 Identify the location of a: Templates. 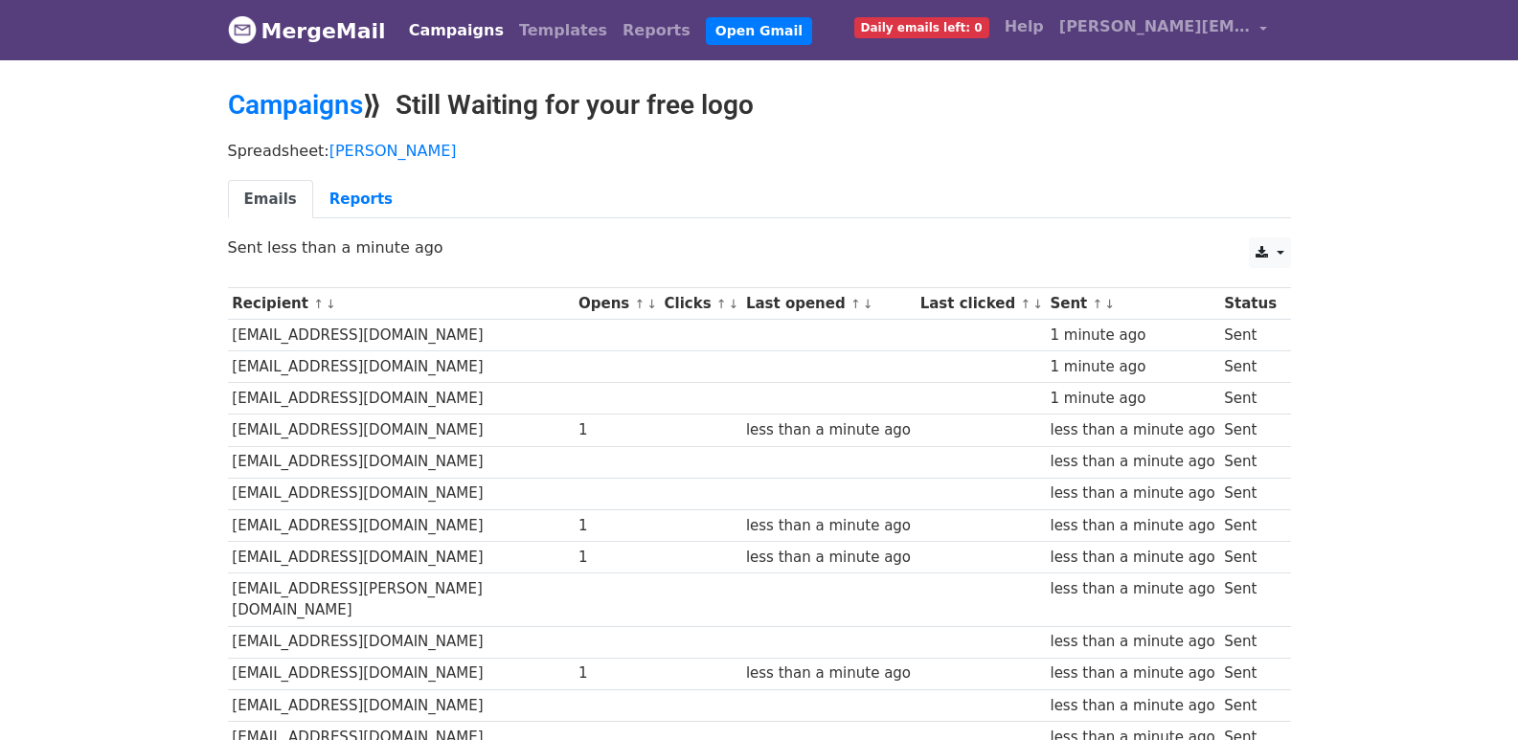
(563, 31).